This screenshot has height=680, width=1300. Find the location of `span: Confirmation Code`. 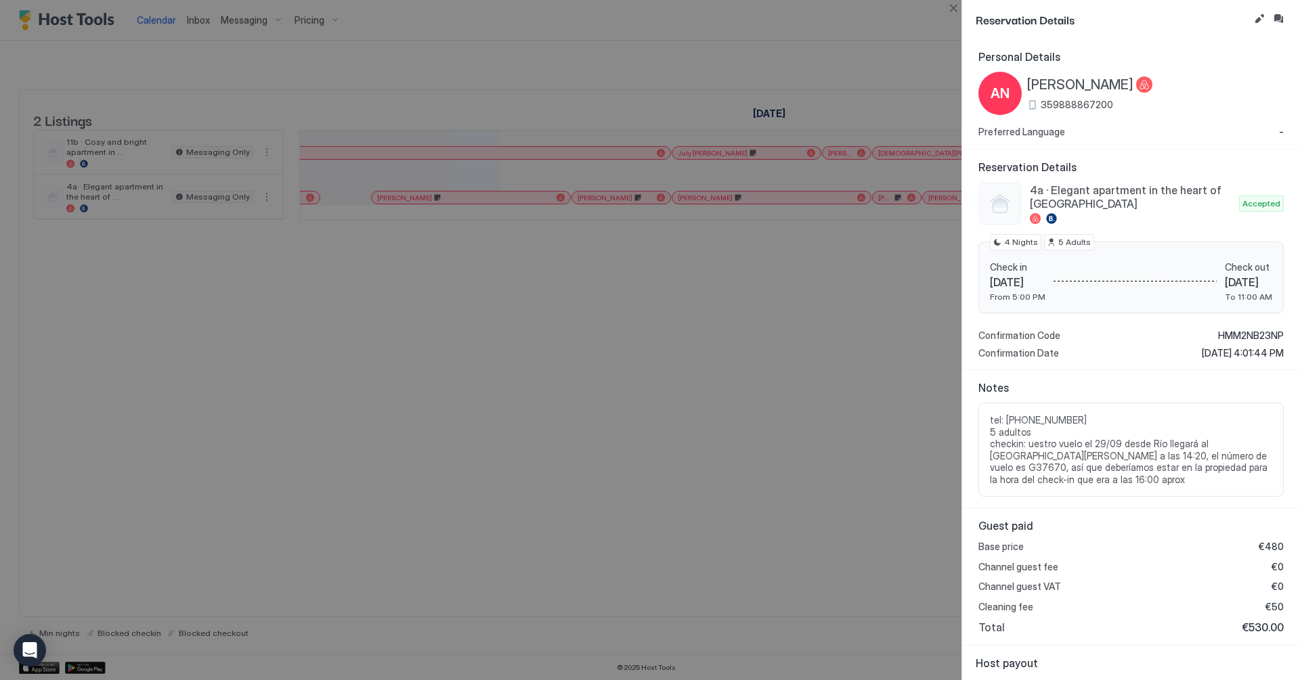

span: Confirmation Code is located at coordinates (1019, 336).